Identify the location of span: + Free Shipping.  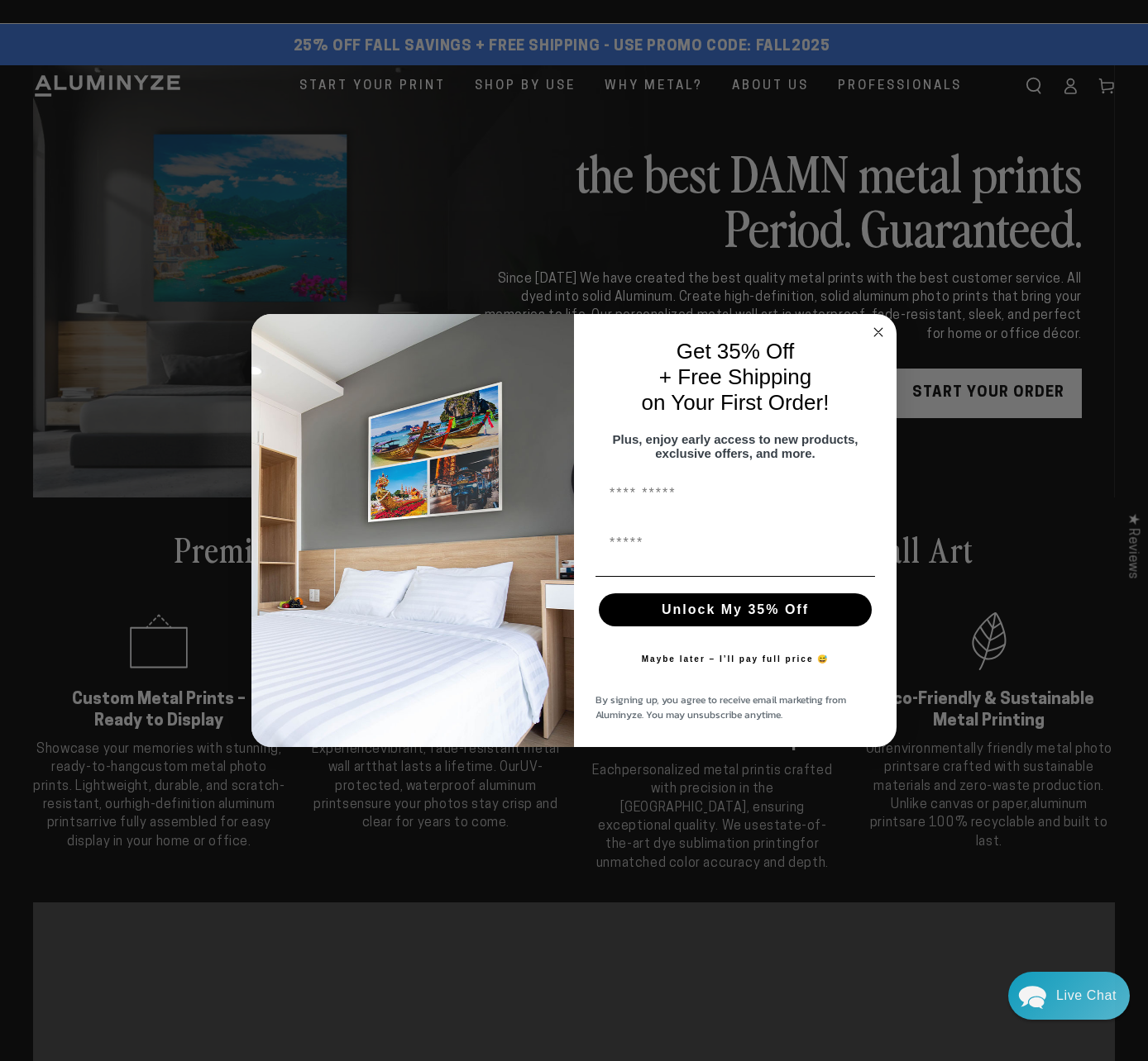
(735, 377).